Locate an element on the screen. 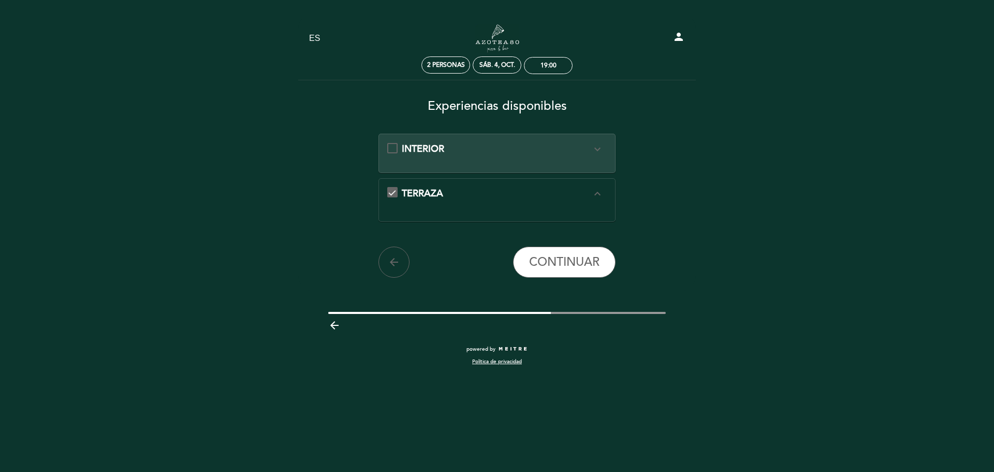 The width and height of the screenshot is (994, 472). md-checkbox: TERRAZA expand_more is located at coordinates (497, 196).